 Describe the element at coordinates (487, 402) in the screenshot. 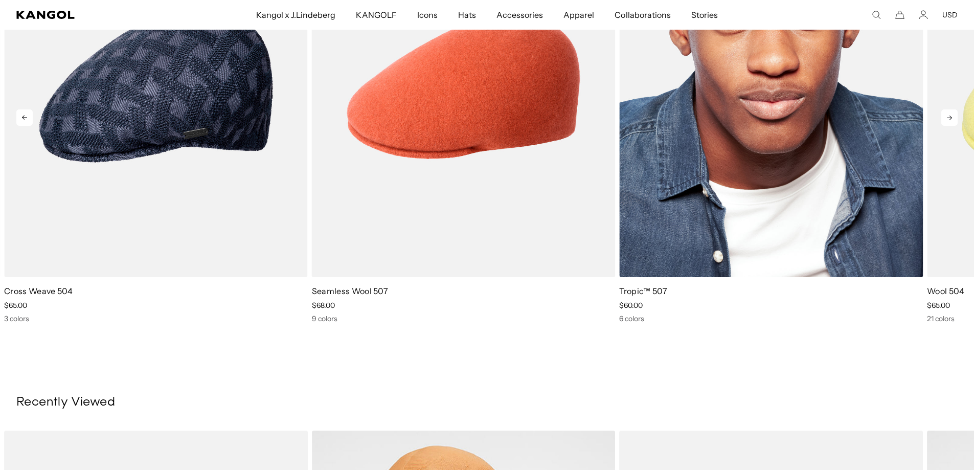

I see `h3: Recently Viewed` at that location.